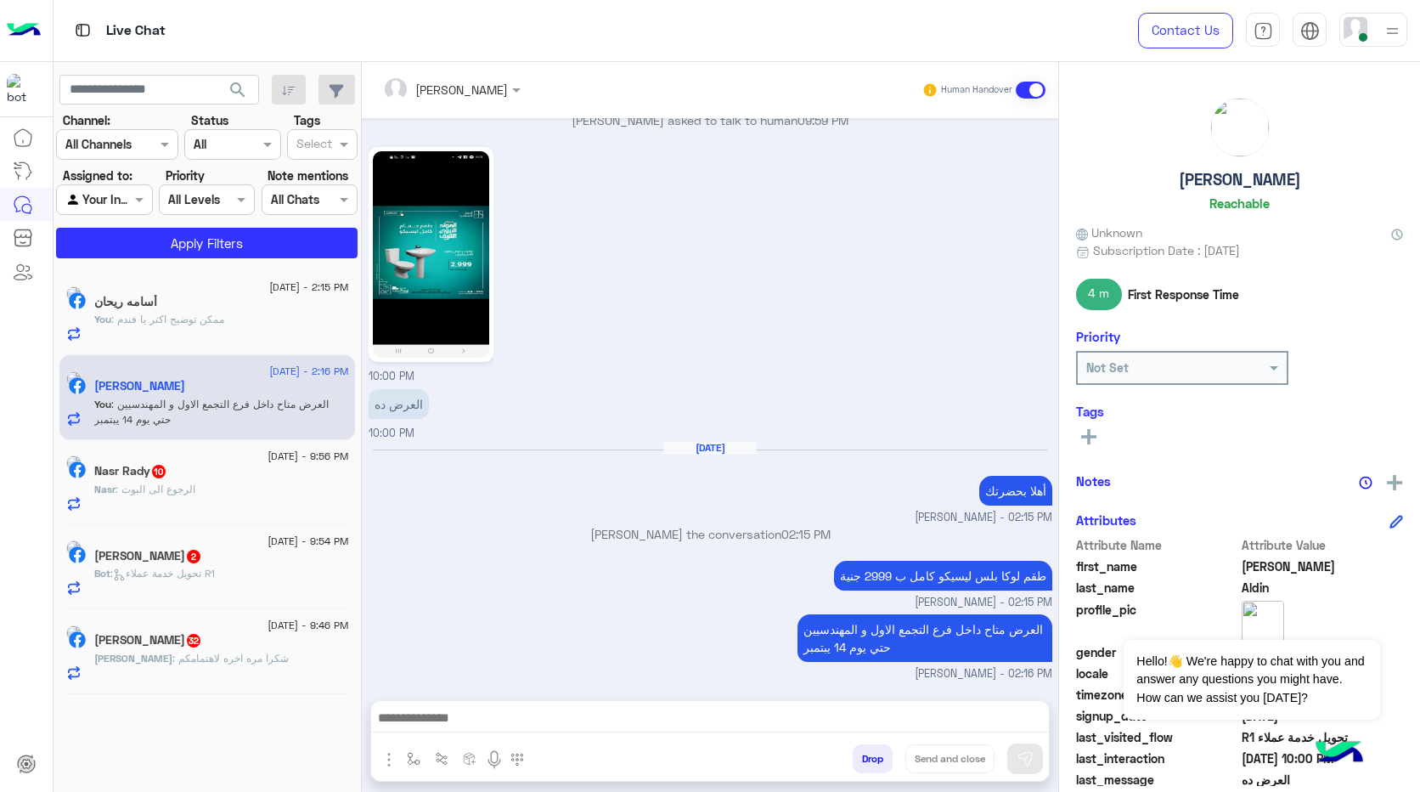  What do you see at coordinates (1157, 651) in the screenshot?
I see `span: gender` at bounding box center [1157, 651].